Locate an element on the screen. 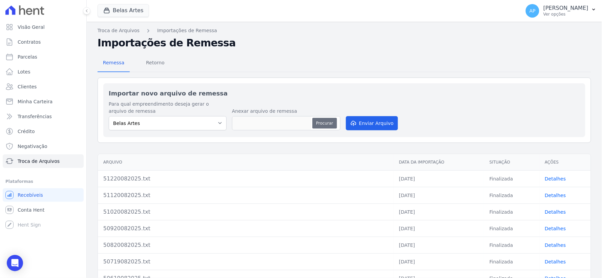 The width and height of the screenshot is (602, 278). button: Enviar Arquivo is located at coordinates (372, 123).